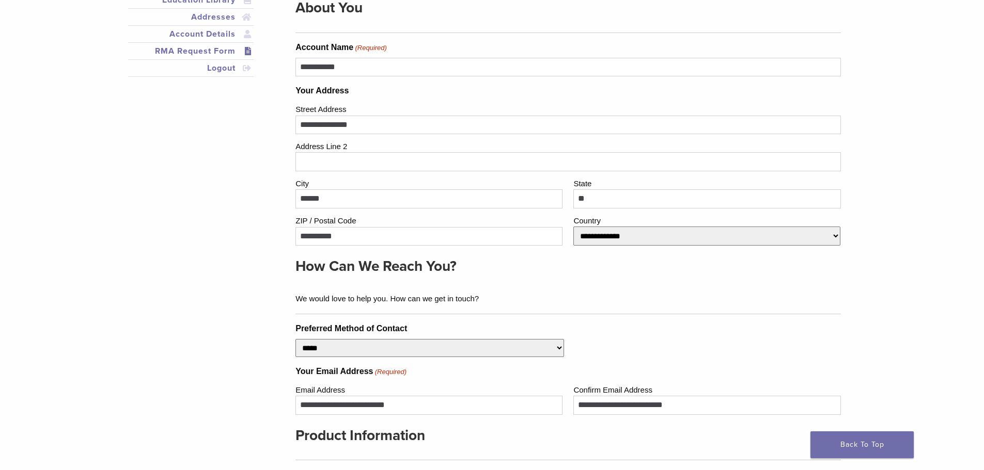 The width and height of the screenshot is (984, 470). What do you see at coordinates (568, 108) in the screenshot?
I see `label: Street Address` at bounding box center [568, 108].